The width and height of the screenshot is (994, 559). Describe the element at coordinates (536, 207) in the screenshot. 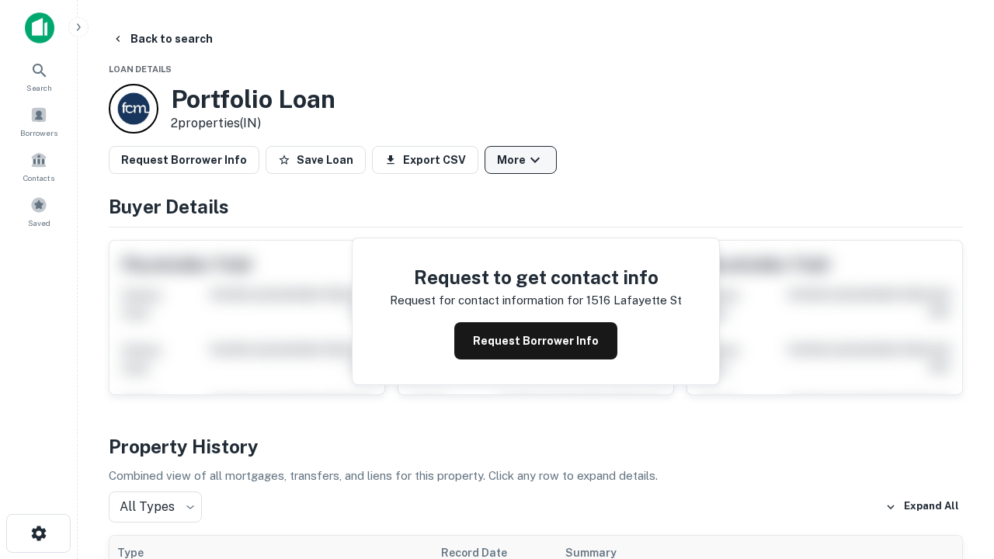

I see `h4: Buyer Details` at that location.